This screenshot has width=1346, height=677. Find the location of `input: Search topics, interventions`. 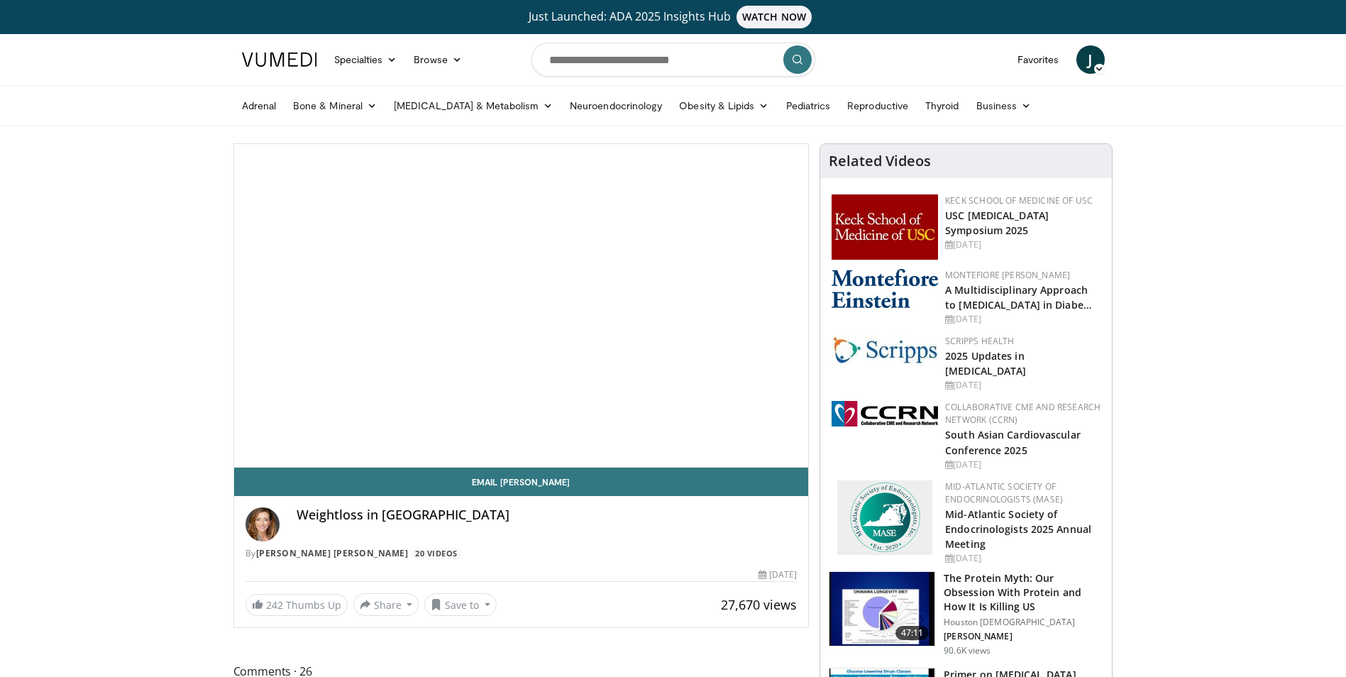

input: Search topics, interventions is located at coordinates (673, 60).